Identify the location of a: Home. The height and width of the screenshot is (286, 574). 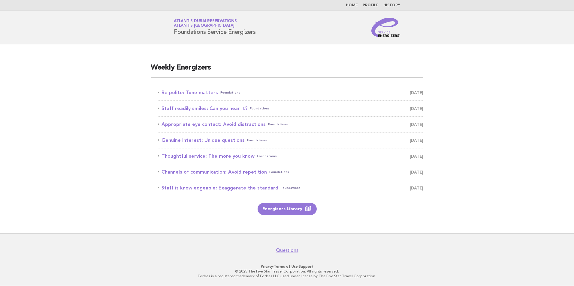
(352, 5).